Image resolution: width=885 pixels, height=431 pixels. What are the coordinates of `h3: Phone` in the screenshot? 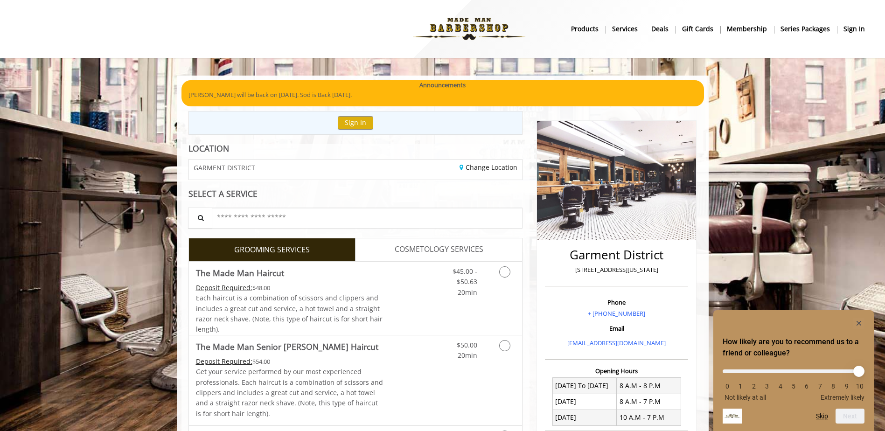 It's located at (617, 302).